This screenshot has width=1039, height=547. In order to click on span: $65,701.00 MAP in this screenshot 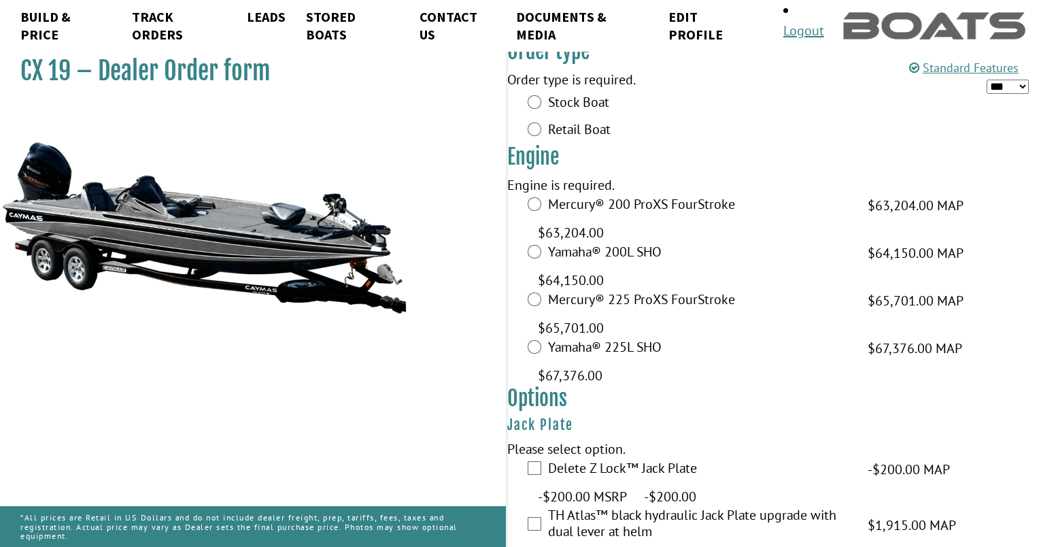, I will do `click(915, 301)`.